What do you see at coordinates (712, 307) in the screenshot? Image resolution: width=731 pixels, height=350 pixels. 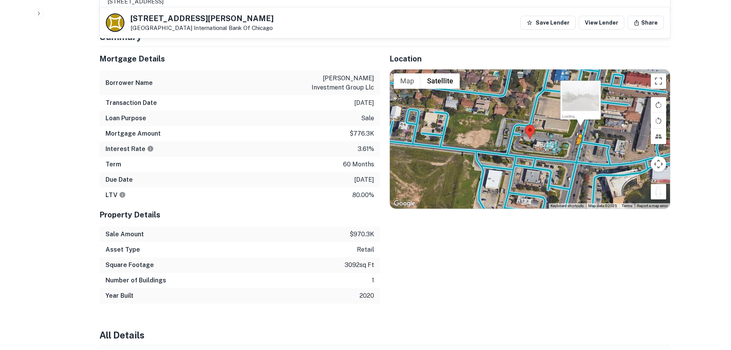 I see `div: Chat Widget` at bounding box center [712, 307].